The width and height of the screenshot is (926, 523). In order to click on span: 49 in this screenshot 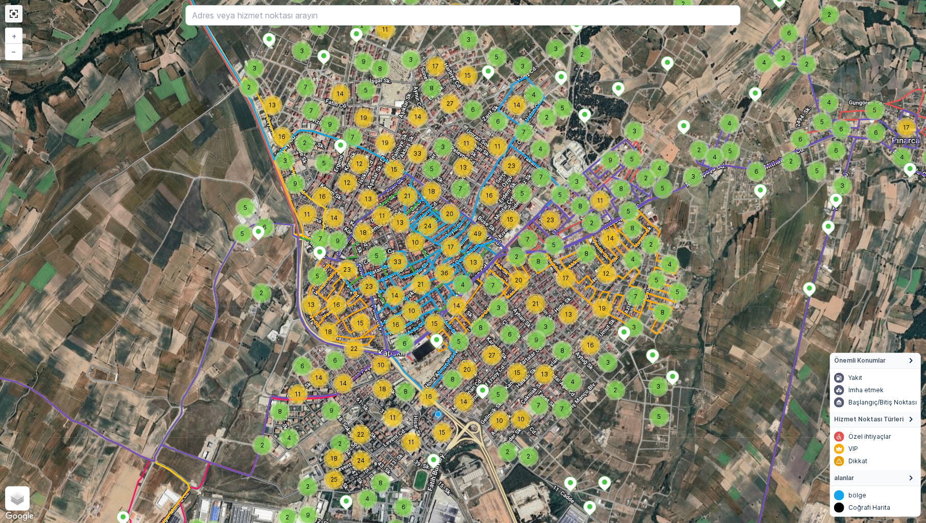, I will do `click(477, 233)`.